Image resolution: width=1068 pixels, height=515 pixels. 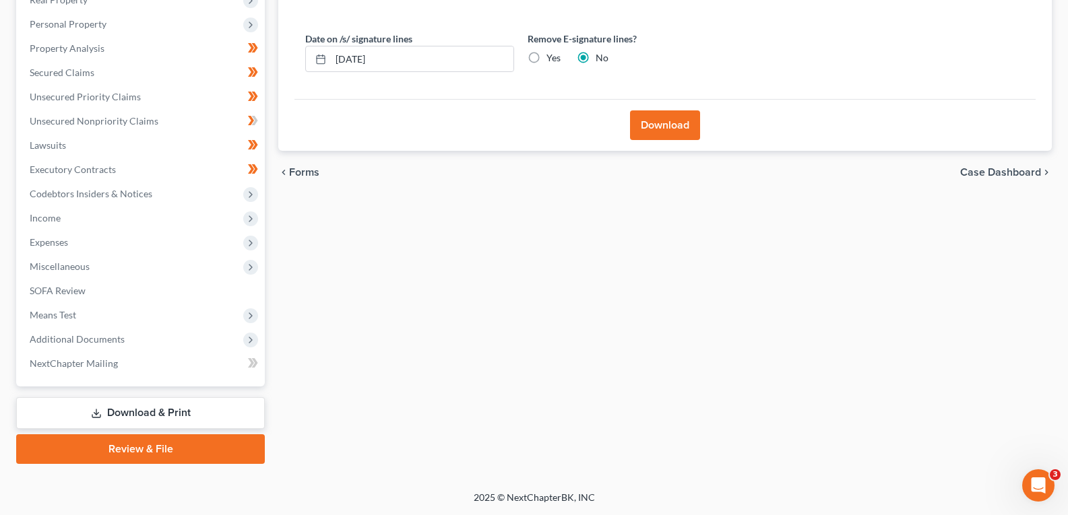 What do you see at coordinates (62, 72) in the screenshot?
I see `span: Secured Claims` at bounding box center [62, 72].